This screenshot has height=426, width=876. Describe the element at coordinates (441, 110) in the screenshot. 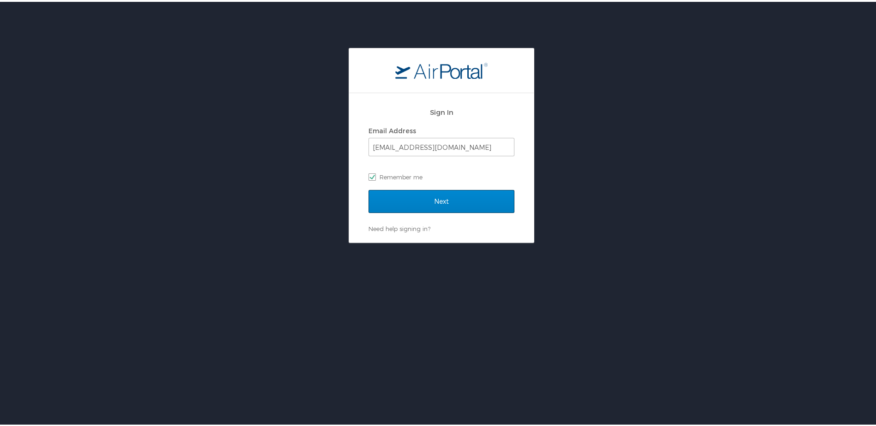

I see `h2: Sign In` at that location.